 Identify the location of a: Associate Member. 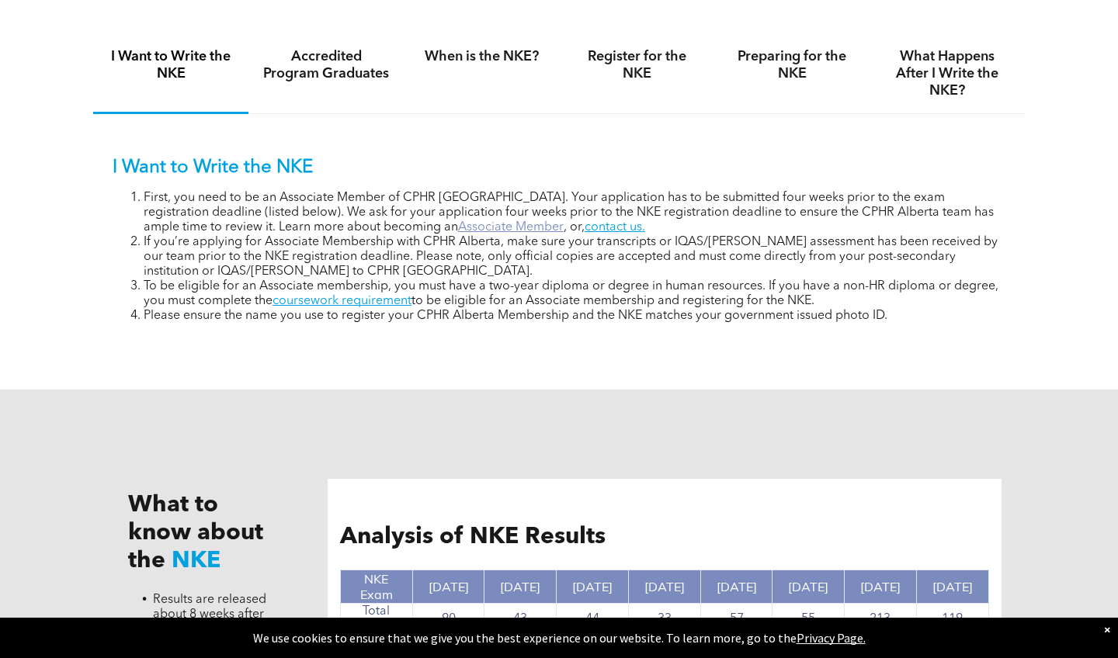
(511, 227).